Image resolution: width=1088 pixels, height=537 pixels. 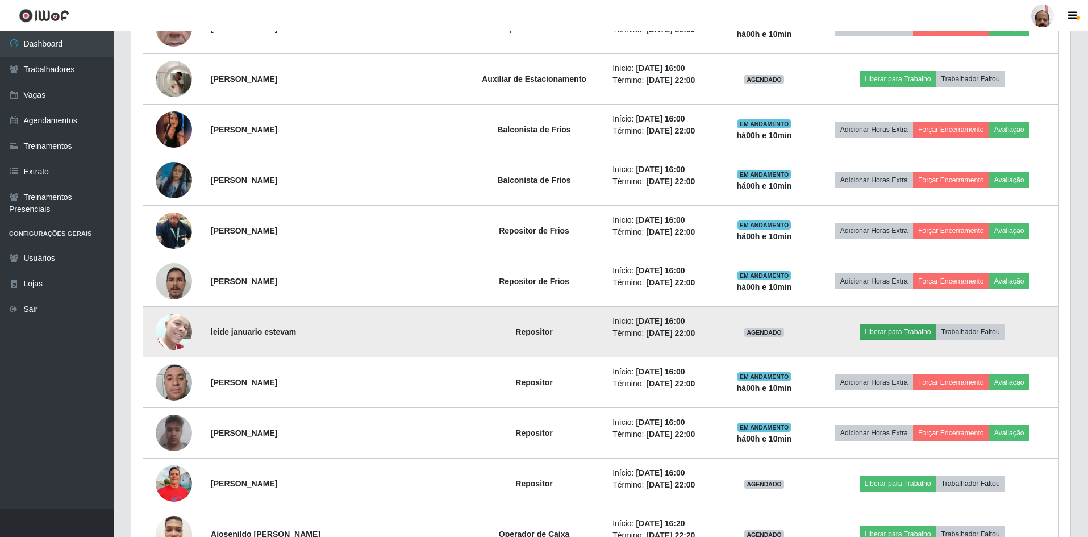 I want to click on img: 1754513784799.jpeg, so click(x=174, y=281).